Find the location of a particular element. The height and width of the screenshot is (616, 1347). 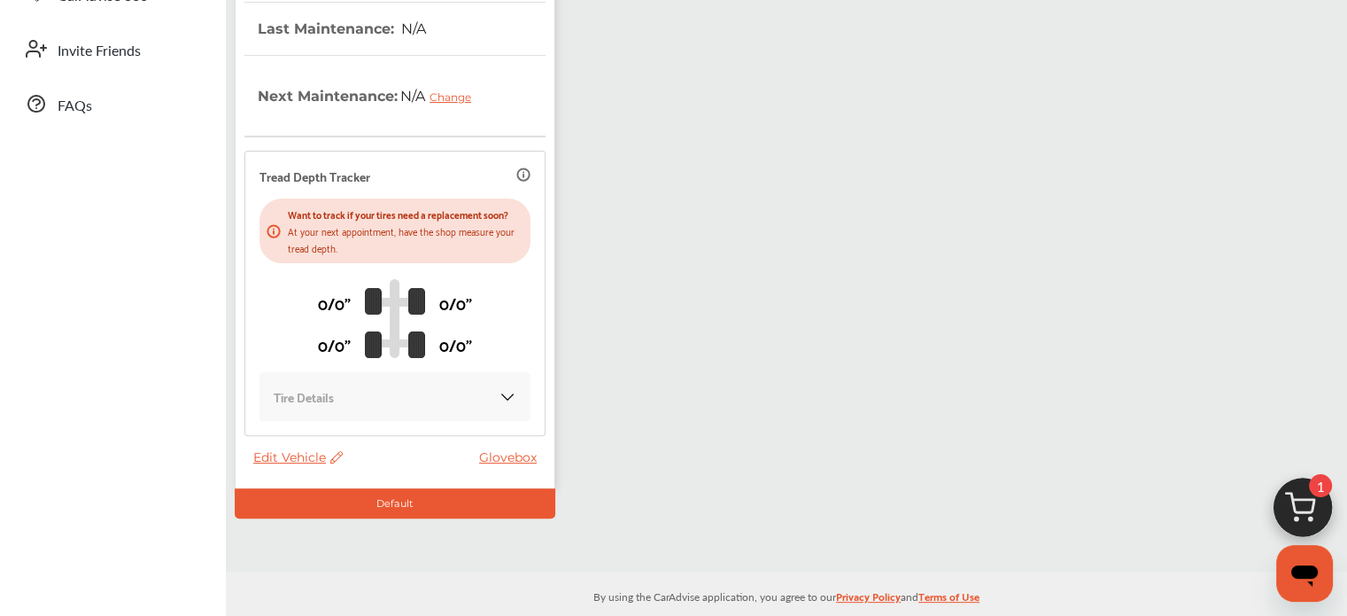

a: Privacy Policy is located at coordinates (868, 600).